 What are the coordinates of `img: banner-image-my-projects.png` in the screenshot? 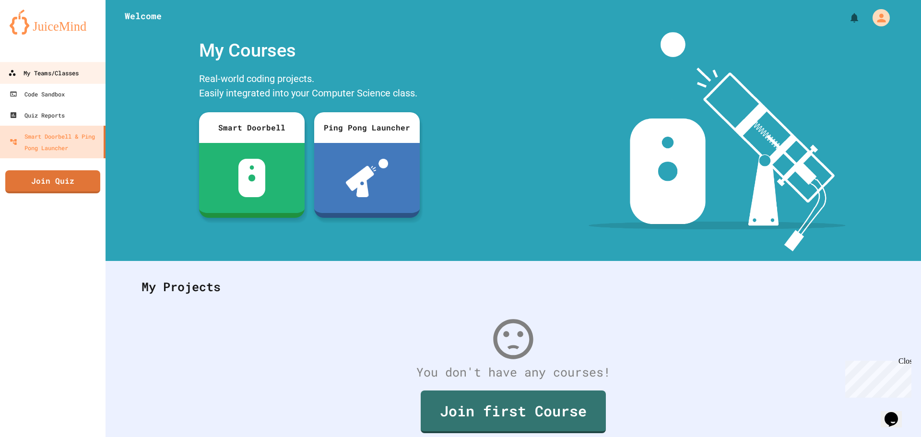 It's located at (717, 142).